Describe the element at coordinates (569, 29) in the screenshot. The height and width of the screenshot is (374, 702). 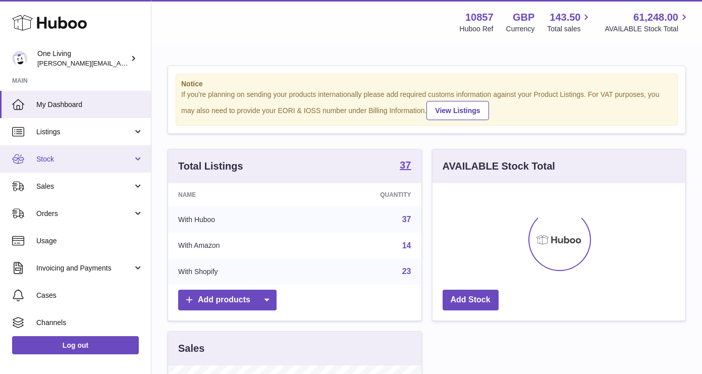
I see `span: Total sales` at that location.